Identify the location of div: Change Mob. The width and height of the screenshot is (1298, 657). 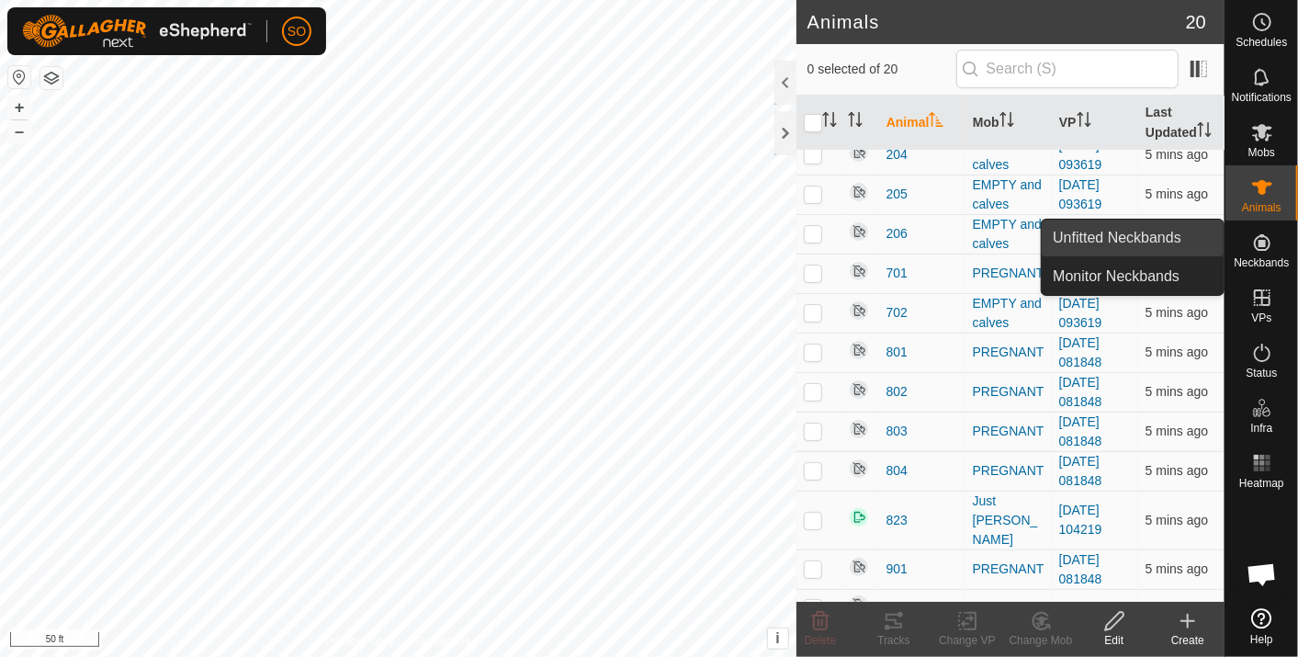
(1041, 640).